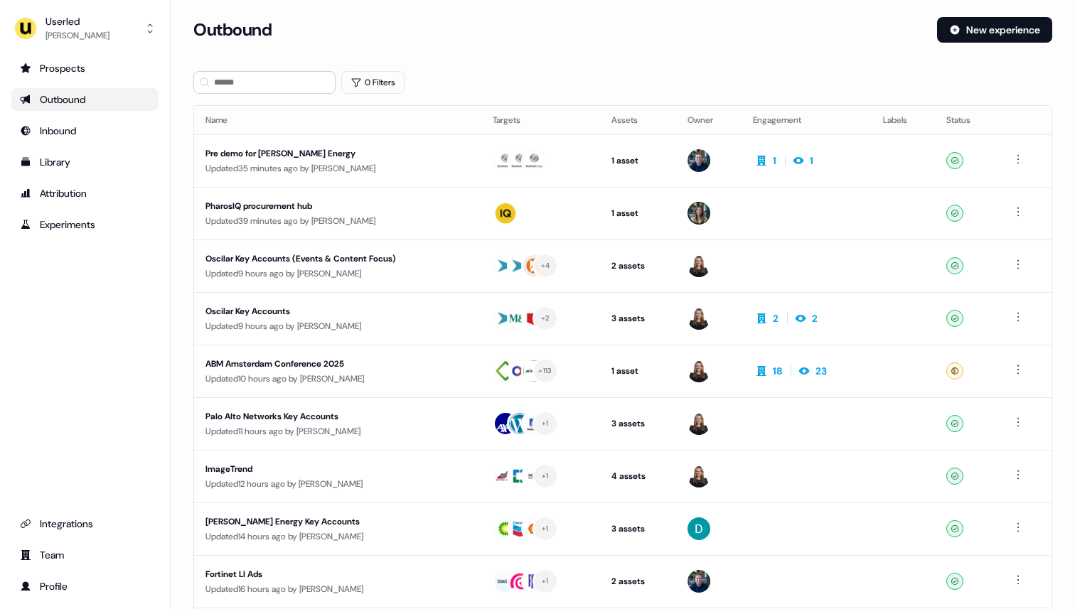 The width and height of the screenshot is (1075, 609). What do you see at coordinates (85, 555) in the screenshot?
I see `div: Team` at bounding box center [85, 555].